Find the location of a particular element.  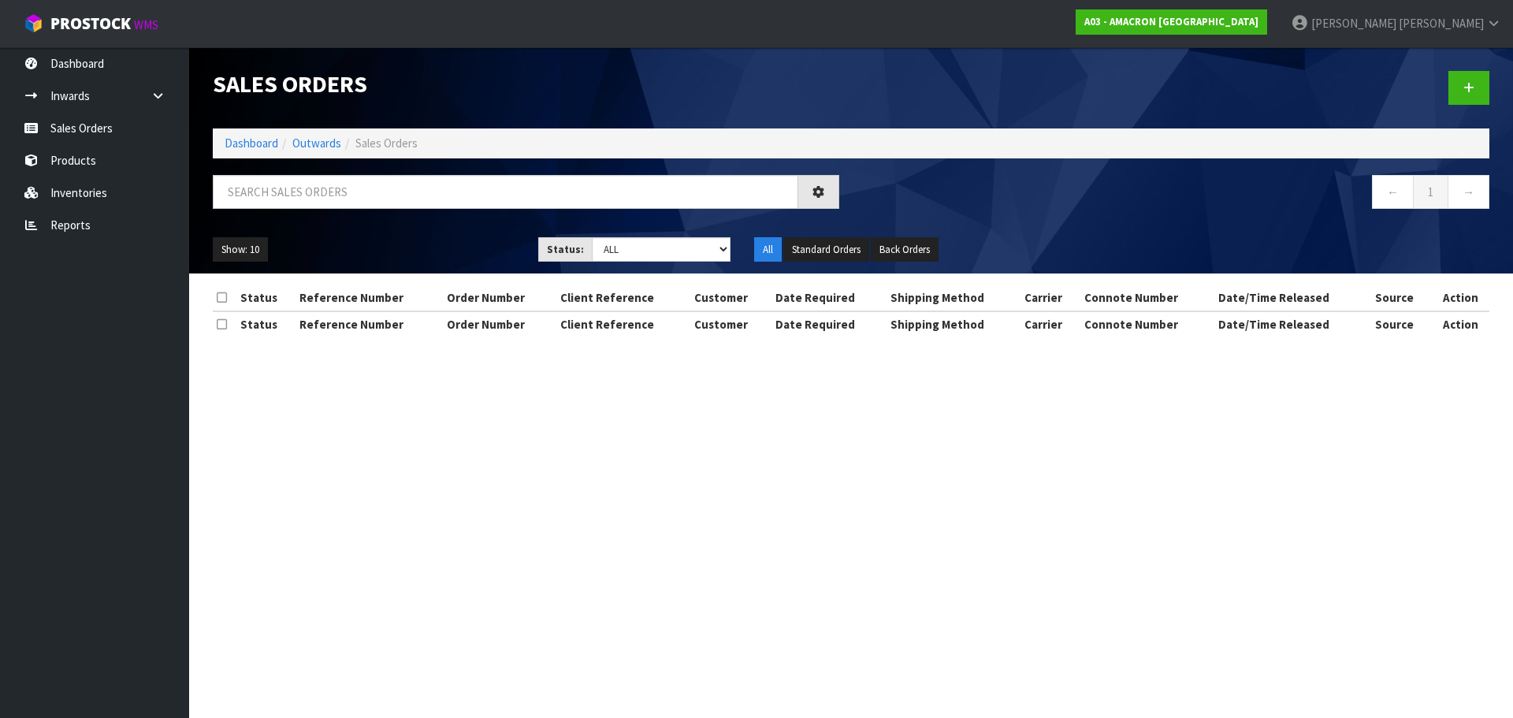

h1: Sales Orders is located at coordinates (525, 84).